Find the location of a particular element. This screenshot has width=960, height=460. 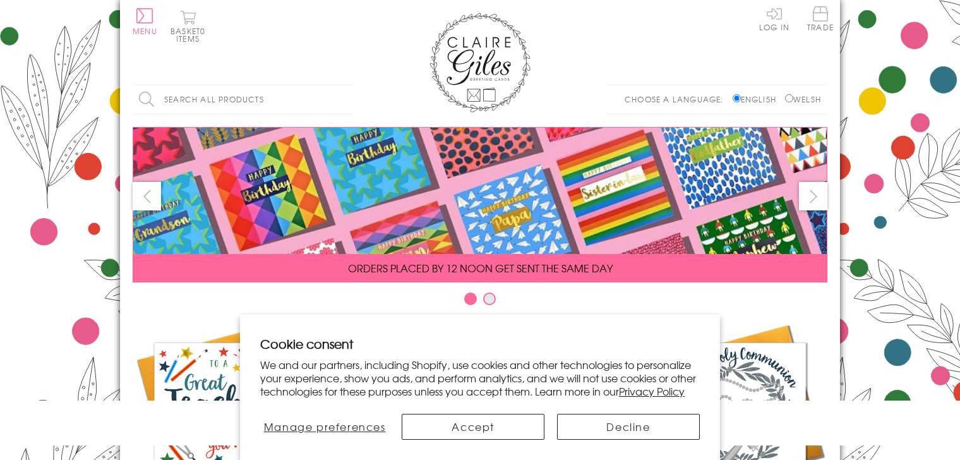

span: 0 items is located at coordinates (191, 35).